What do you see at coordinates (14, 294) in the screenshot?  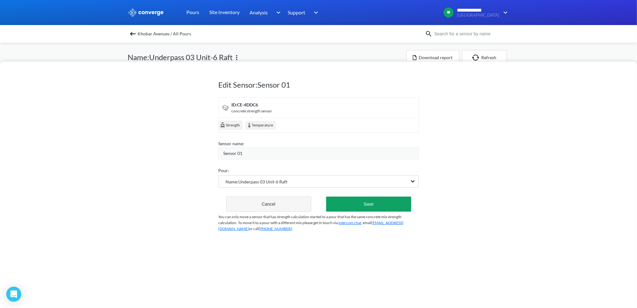 I see `div: Open Intercom Messenger` at bounding box center [14, 294].